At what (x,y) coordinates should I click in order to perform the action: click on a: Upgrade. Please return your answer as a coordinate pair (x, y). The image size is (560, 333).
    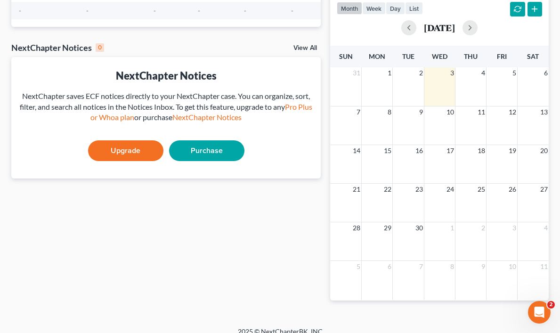
    Looking at the image, I should click on (126, 151).